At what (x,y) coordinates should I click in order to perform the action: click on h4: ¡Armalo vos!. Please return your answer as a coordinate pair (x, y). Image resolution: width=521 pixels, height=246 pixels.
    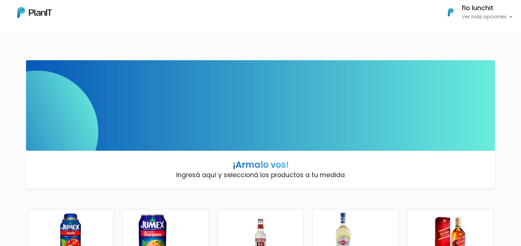
    Looking at the image, I should click on (261, 165).